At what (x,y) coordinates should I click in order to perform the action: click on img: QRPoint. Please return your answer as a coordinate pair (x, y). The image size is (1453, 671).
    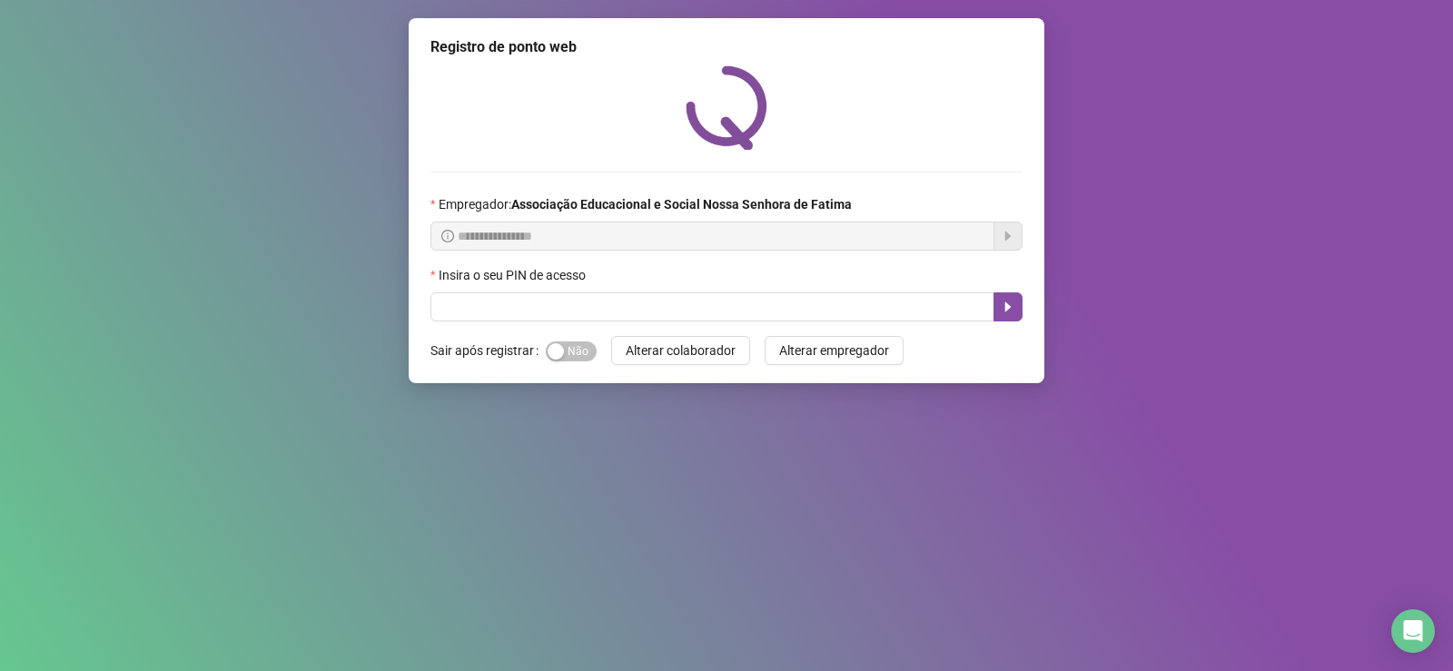
    Looking at the image, I should click on (726, 107).